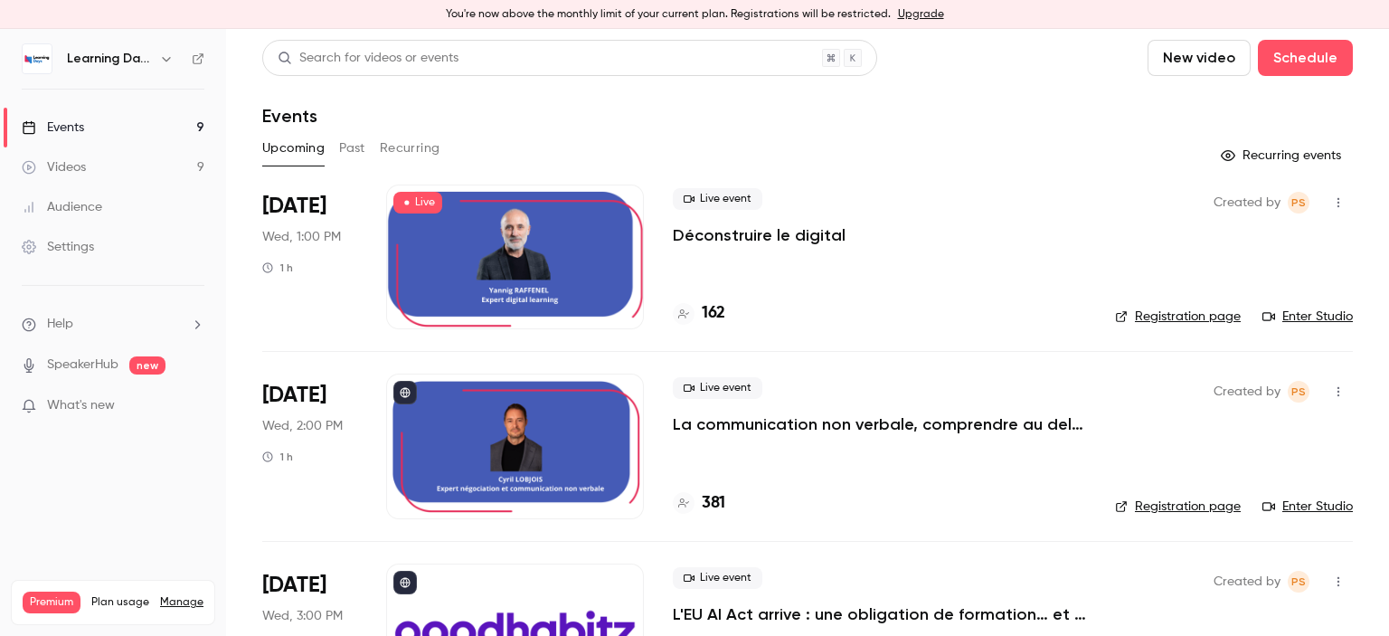 The width and height of the screenshot is (1389, 636). I want to click on span: Wed, 2:00 PM, so click(302, 426).